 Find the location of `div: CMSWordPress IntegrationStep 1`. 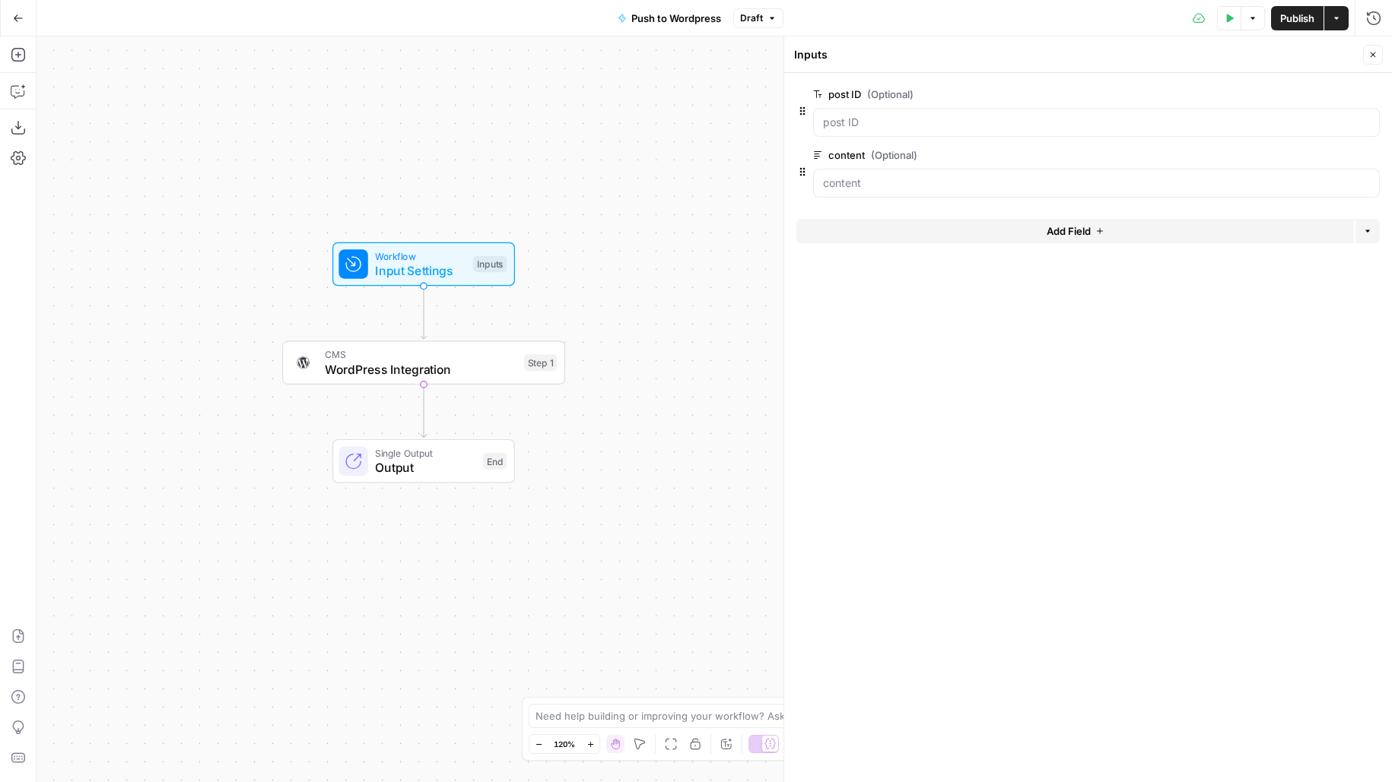

div: CMSWordPress IntegrationStep 1 is located at coordinates (424, 363).